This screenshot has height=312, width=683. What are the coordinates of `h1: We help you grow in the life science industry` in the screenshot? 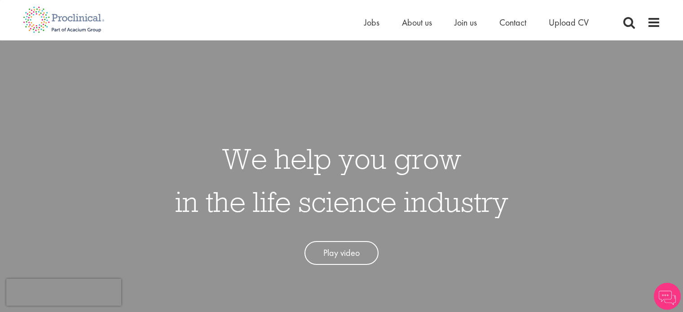 It's located at (341, 180).